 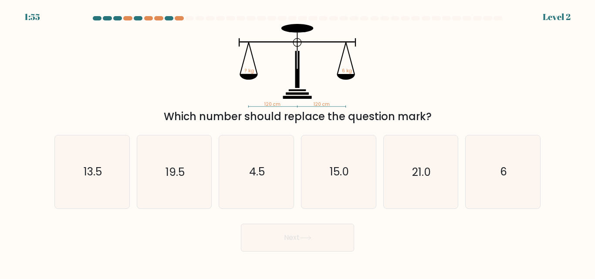 I want to click on text: 13.5, so click(x=93, y=172).